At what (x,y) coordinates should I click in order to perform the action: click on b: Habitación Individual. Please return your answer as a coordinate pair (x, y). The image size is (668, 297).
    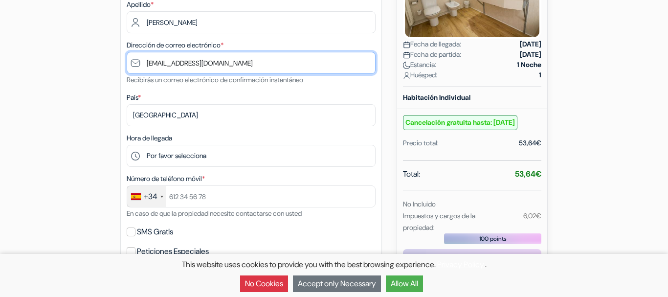
    Looking at the image, I should click on (437, 97).